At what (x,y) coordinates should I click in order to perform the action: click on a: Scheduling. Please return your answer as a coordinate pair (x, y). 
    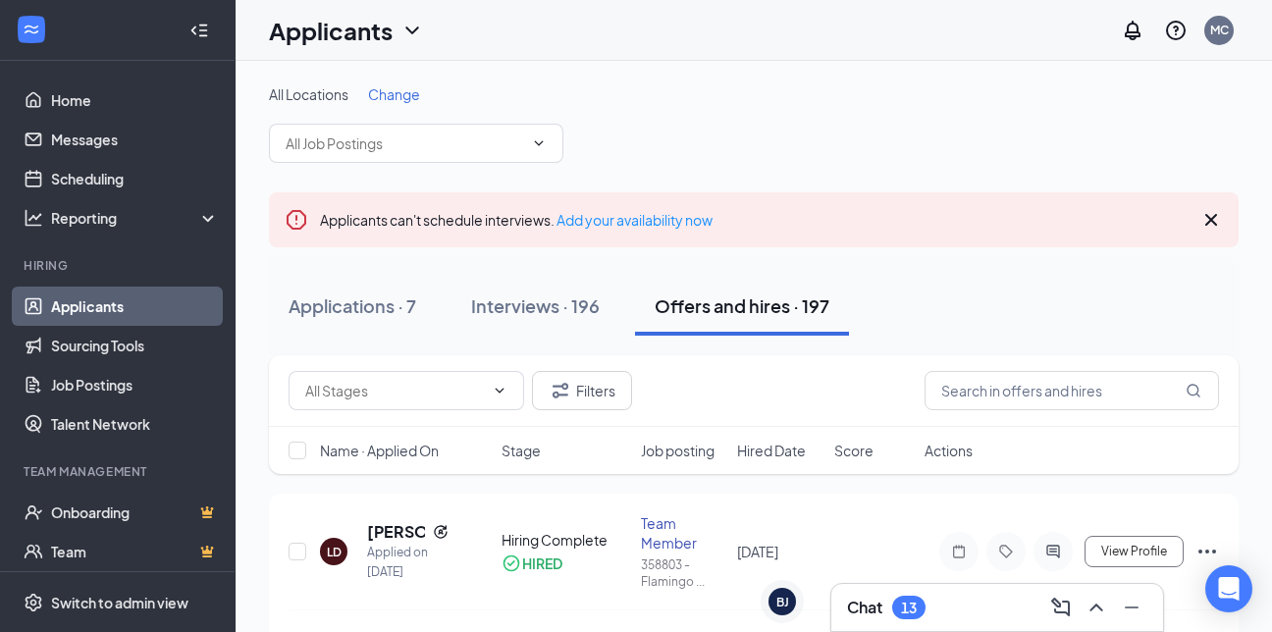
    Looking at the image, I should click on (134, 179).